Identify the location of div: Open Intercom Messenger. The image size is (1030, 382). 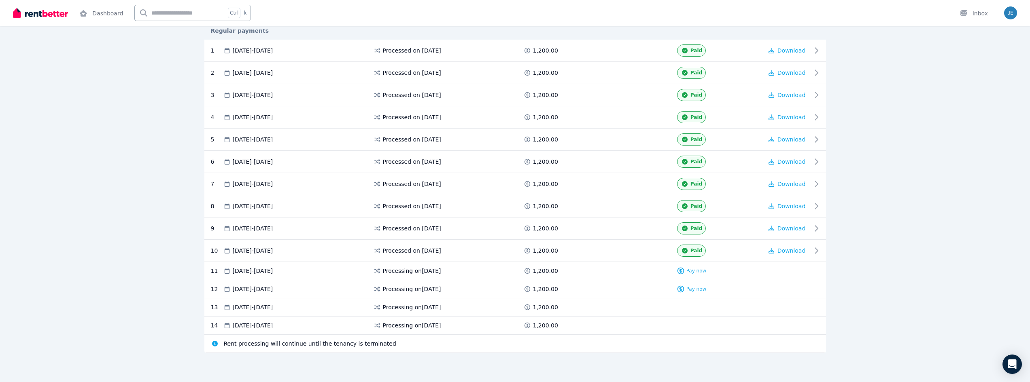
(1012, 365).